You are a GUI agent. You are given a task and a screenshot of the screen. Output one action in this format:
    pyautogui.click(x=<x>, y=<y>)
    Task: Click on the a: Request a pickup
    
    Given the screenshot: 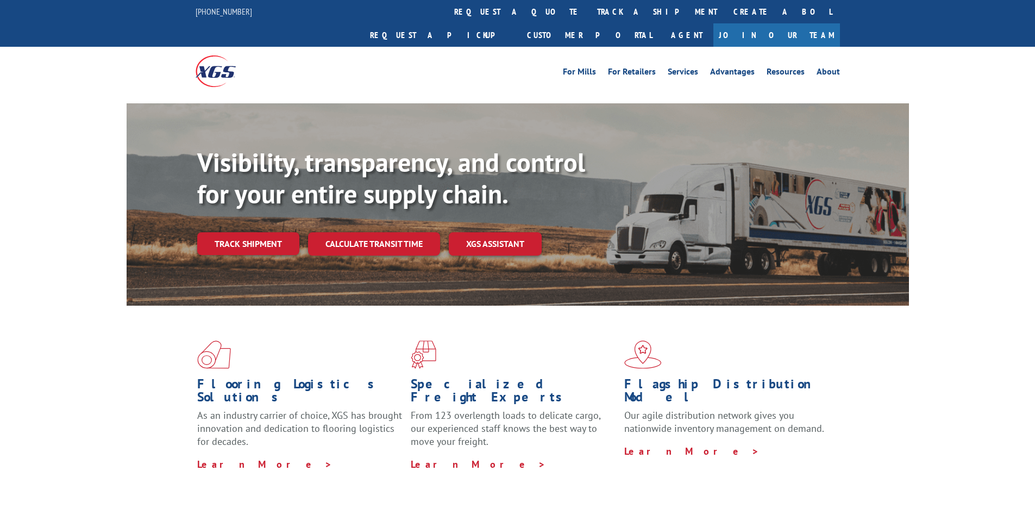 What is the action you would take?
    pyautogui.click(x=440, y=35)
    